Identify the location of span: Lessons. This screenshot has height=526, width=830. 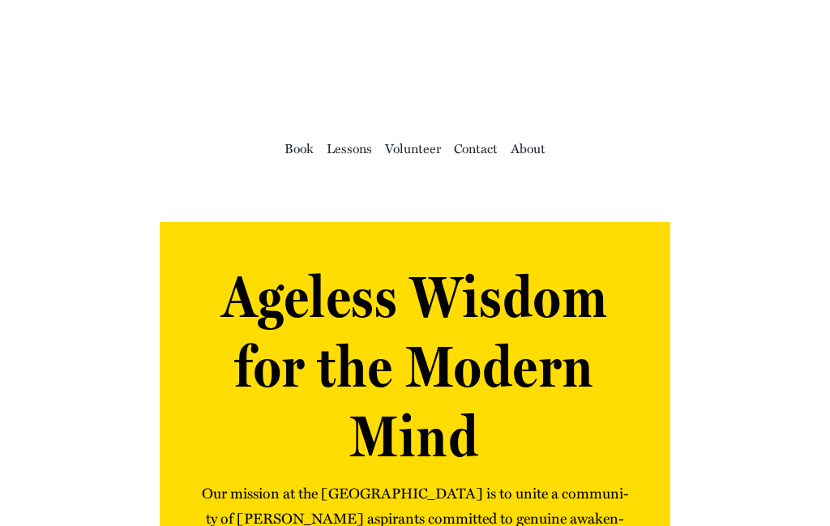
(349, 148).